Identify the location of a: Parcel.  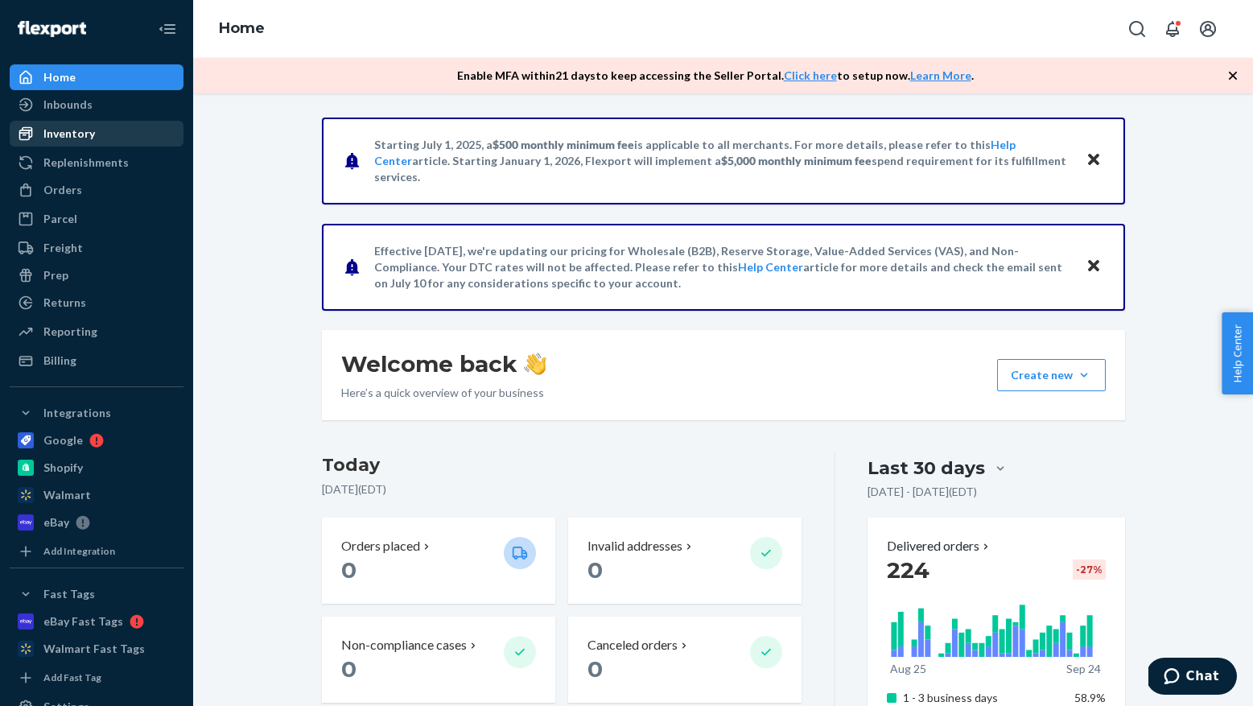
(97, 219).